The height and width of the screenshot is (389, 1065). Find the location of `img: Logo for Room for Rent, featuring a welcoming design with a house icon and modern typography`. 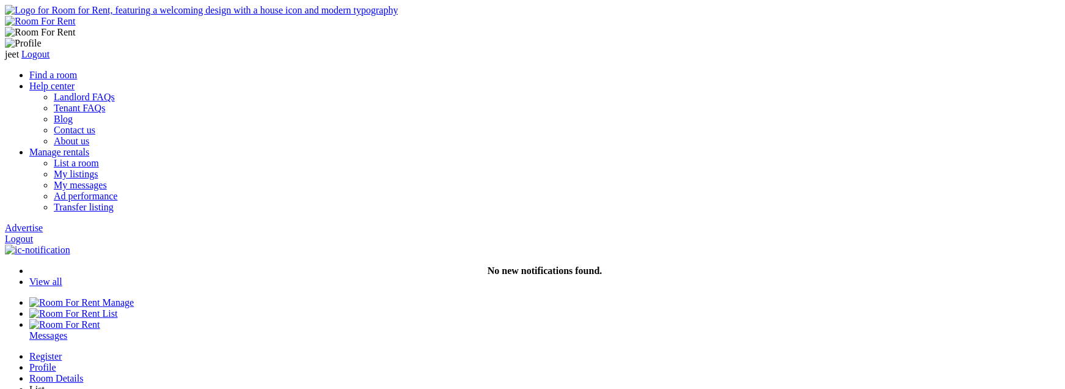

img: Logo for Room for Rent, featuring a welcoming design with a house icon and modern typography is located at coordinates (201, 10).